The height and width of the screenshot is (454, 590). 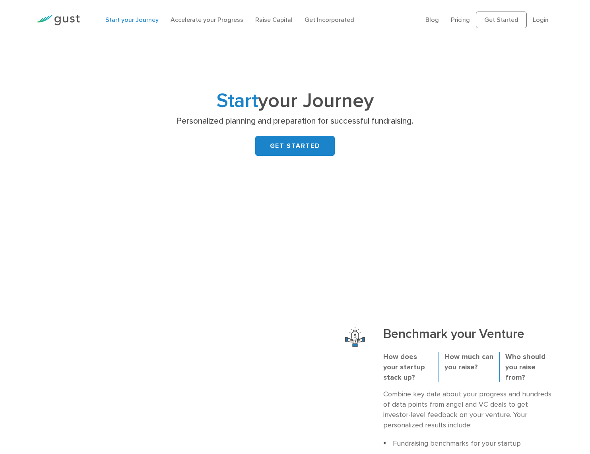 I want to click on p: Personalized planning and preparation for successful fundraising., so click(x=295, y=121).